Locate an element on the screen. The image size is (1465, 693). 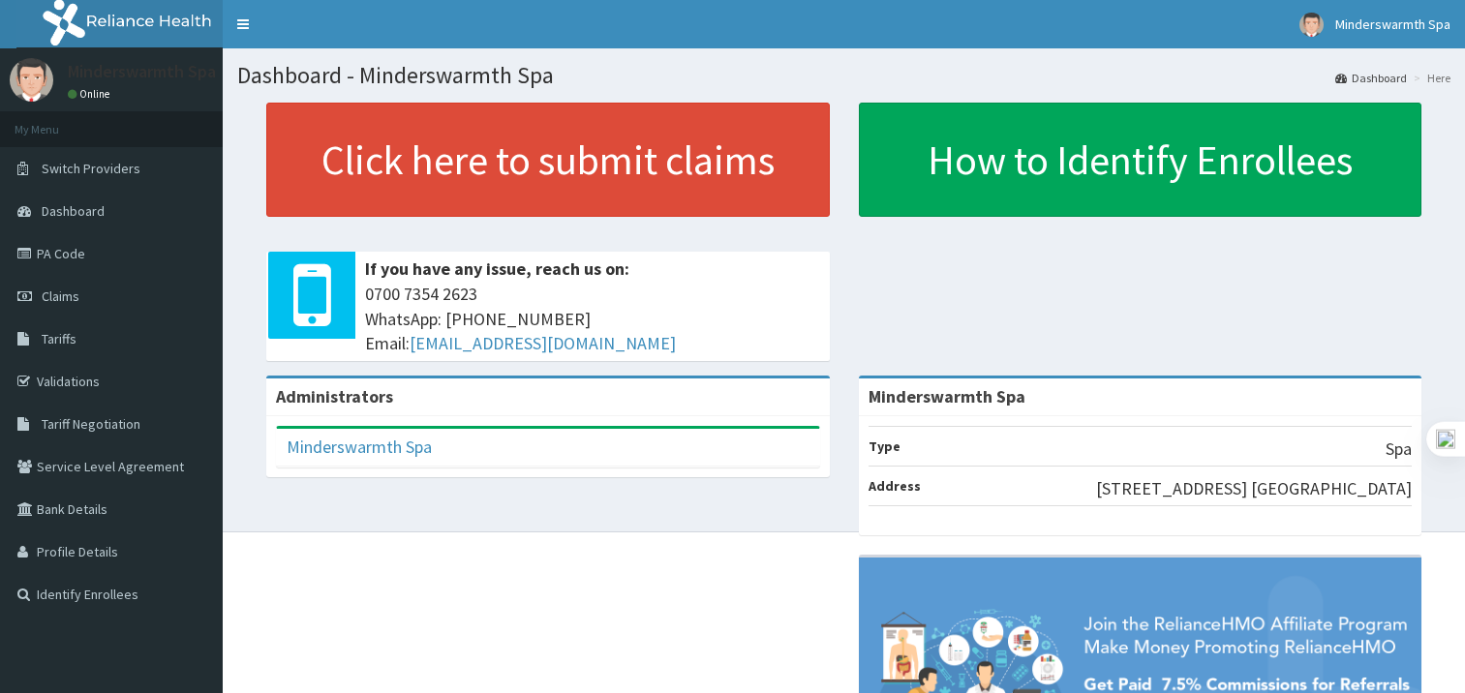
b: Type is located at coordinates (884, 446).